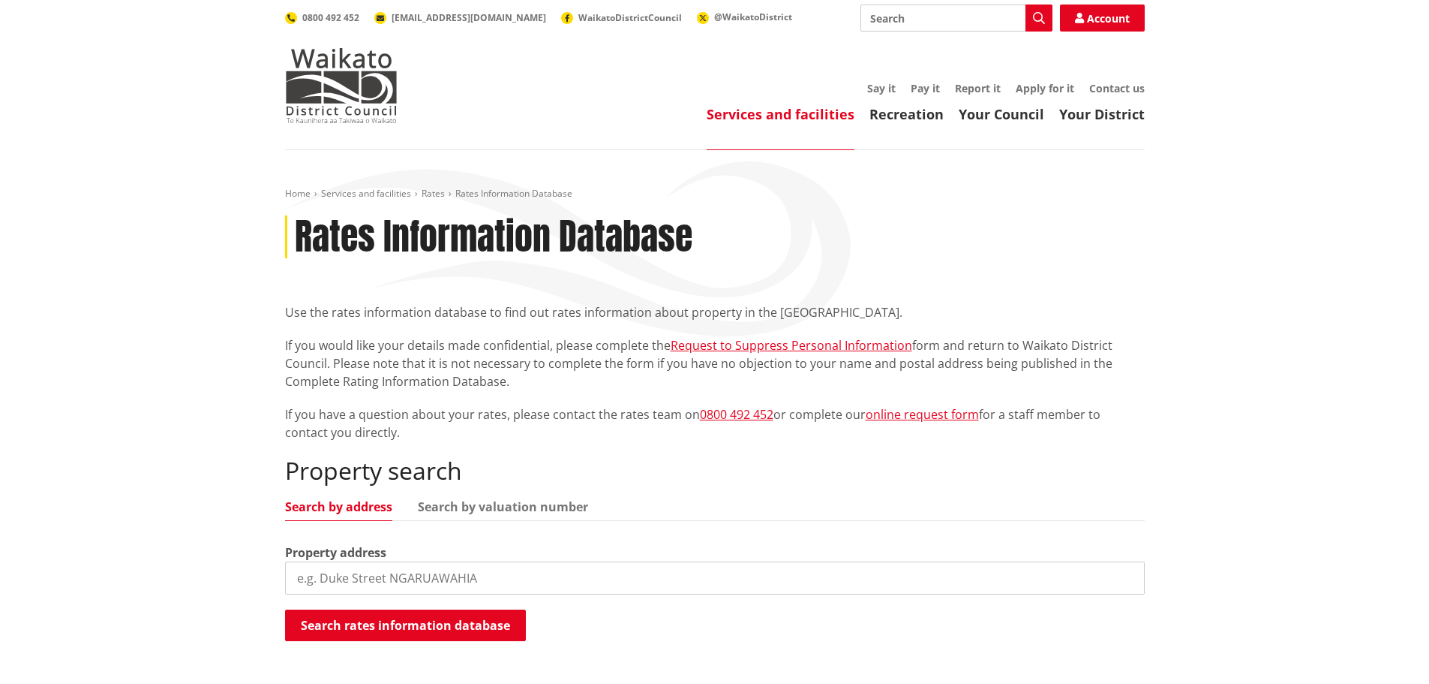 The image size is (1429, 684). I want to click on a: Contact us, so click(1117, 88).